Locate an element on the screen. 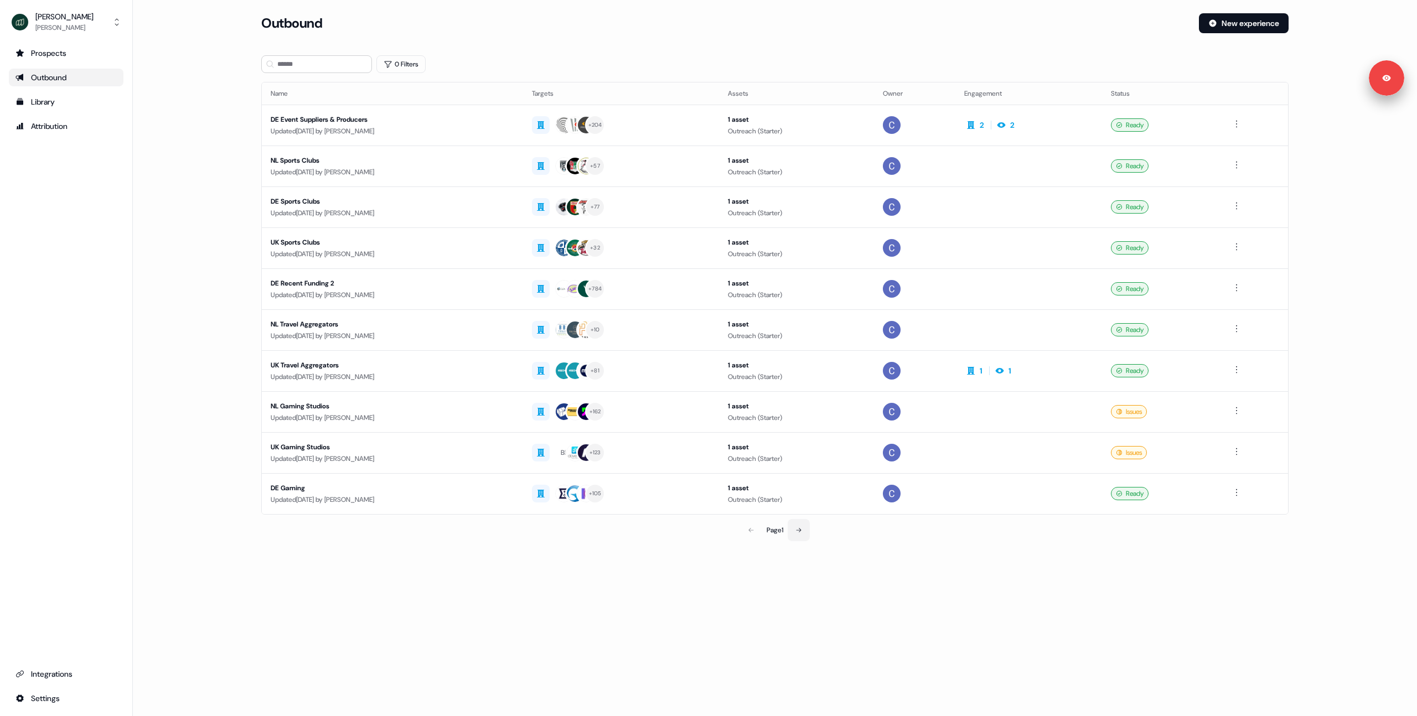 This screenshot has height=716, width=1417. div: UK Travel Aggregators is located at coordinates (392, 365).